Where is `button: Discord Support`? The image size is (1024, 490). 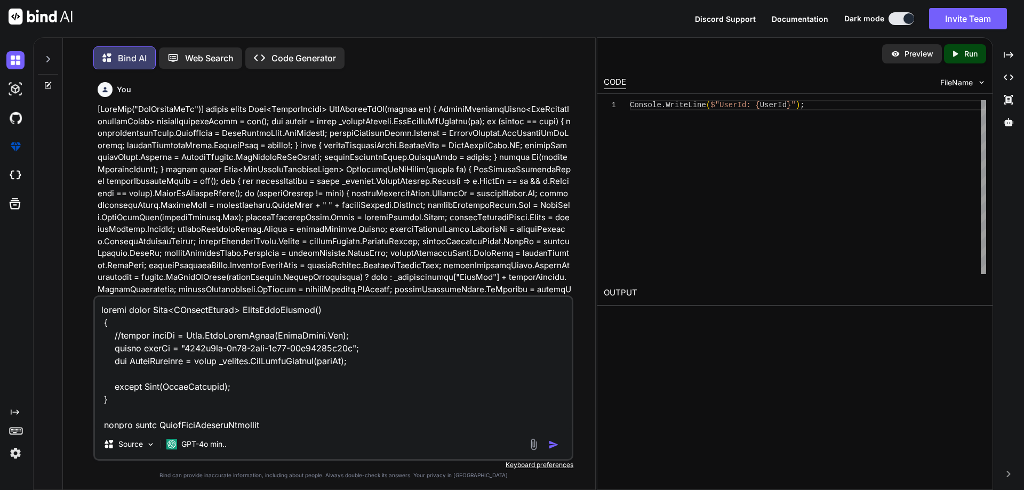 button: Discord Support is located at coordinates (726, 19).